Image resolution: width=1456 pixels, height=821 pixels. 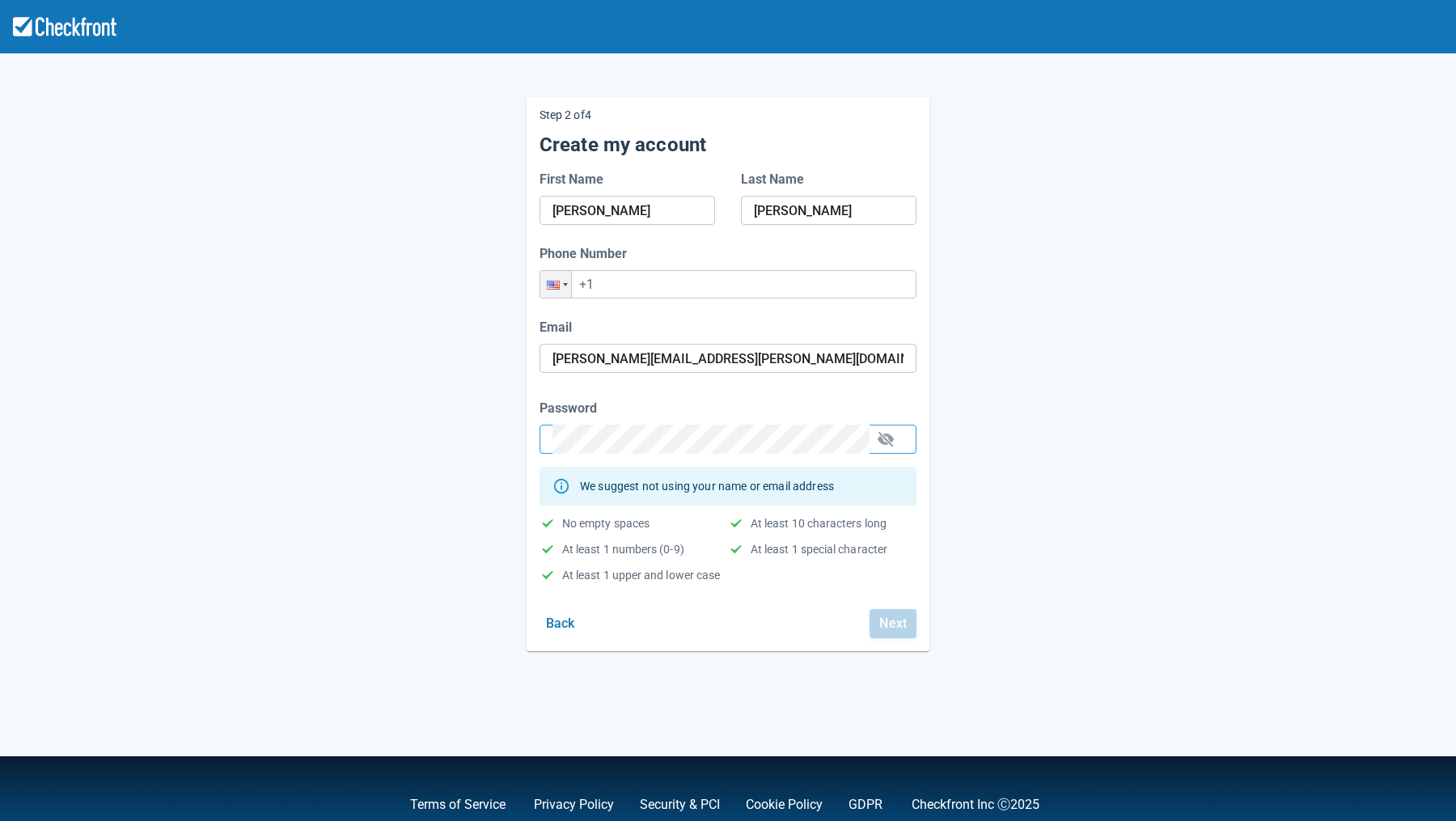 I want to click on div: We suggest not using your name or email address, so click(x=707, y=486).